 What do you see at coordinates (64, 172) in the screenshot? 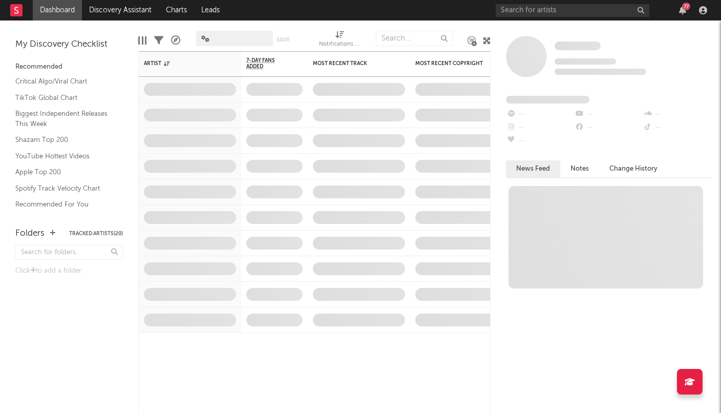
I see `a: Apple Top 200` at bounding box center [64, 172].